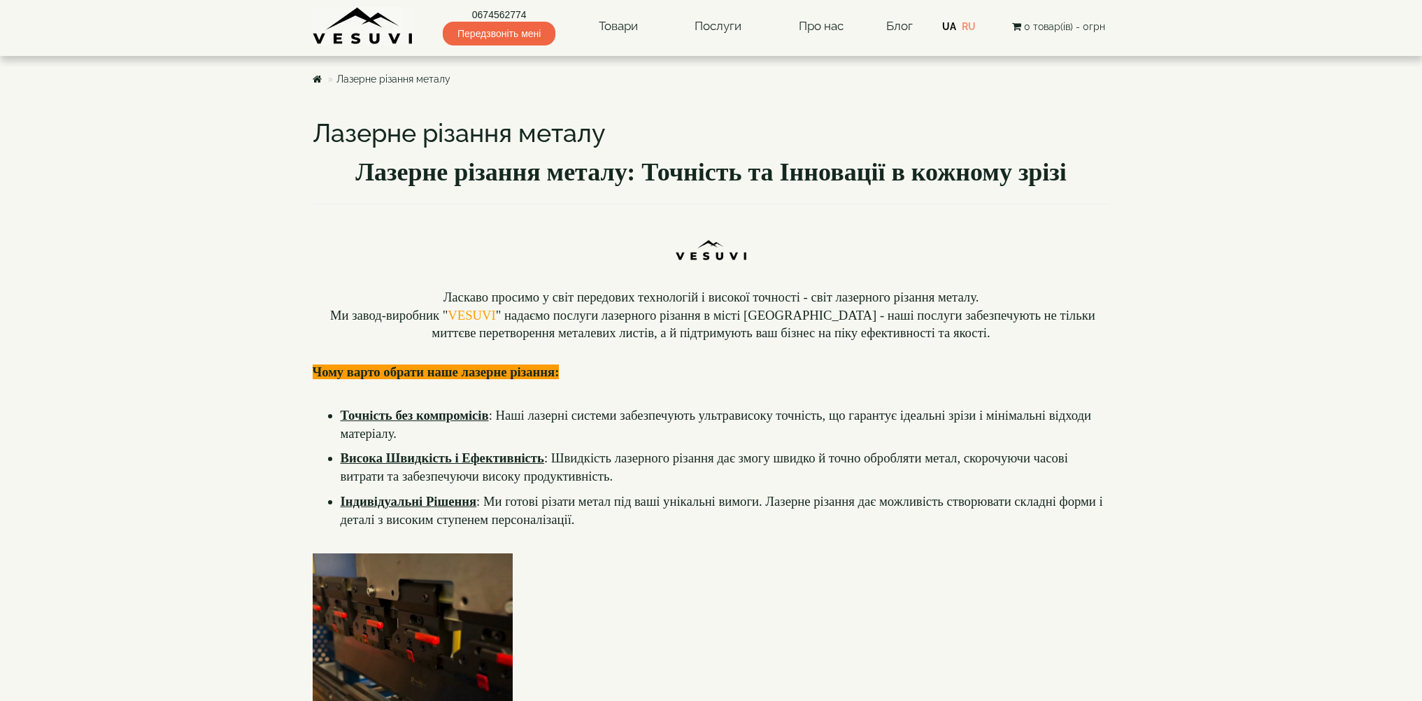 This screenshot has height=701, width=1422. I want to click on span: Передзвоніть мені, so click(499, 34).